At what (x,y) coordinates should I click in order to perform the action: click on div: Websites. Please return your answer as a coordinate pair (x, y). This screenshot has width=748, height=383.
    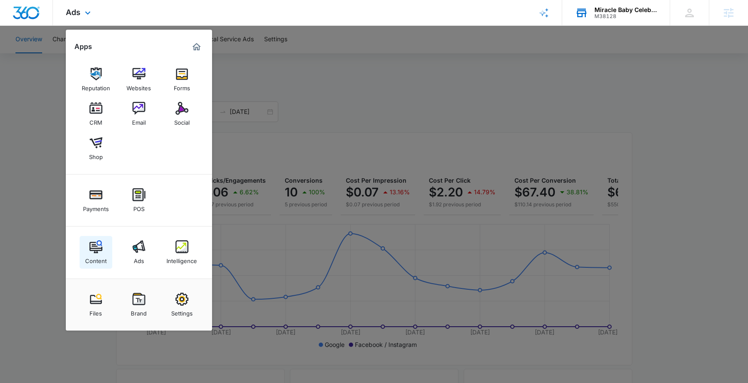
    Looking at the image, I should click on (138, 86).